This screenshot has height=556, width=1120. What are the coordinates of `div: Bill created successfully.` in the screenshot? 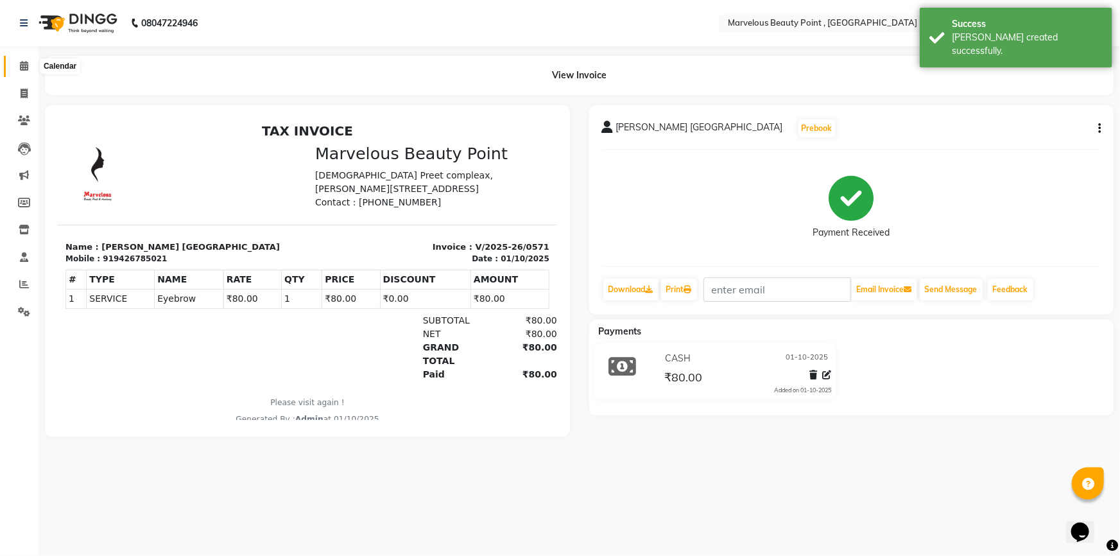 It's located at (1027, 44).